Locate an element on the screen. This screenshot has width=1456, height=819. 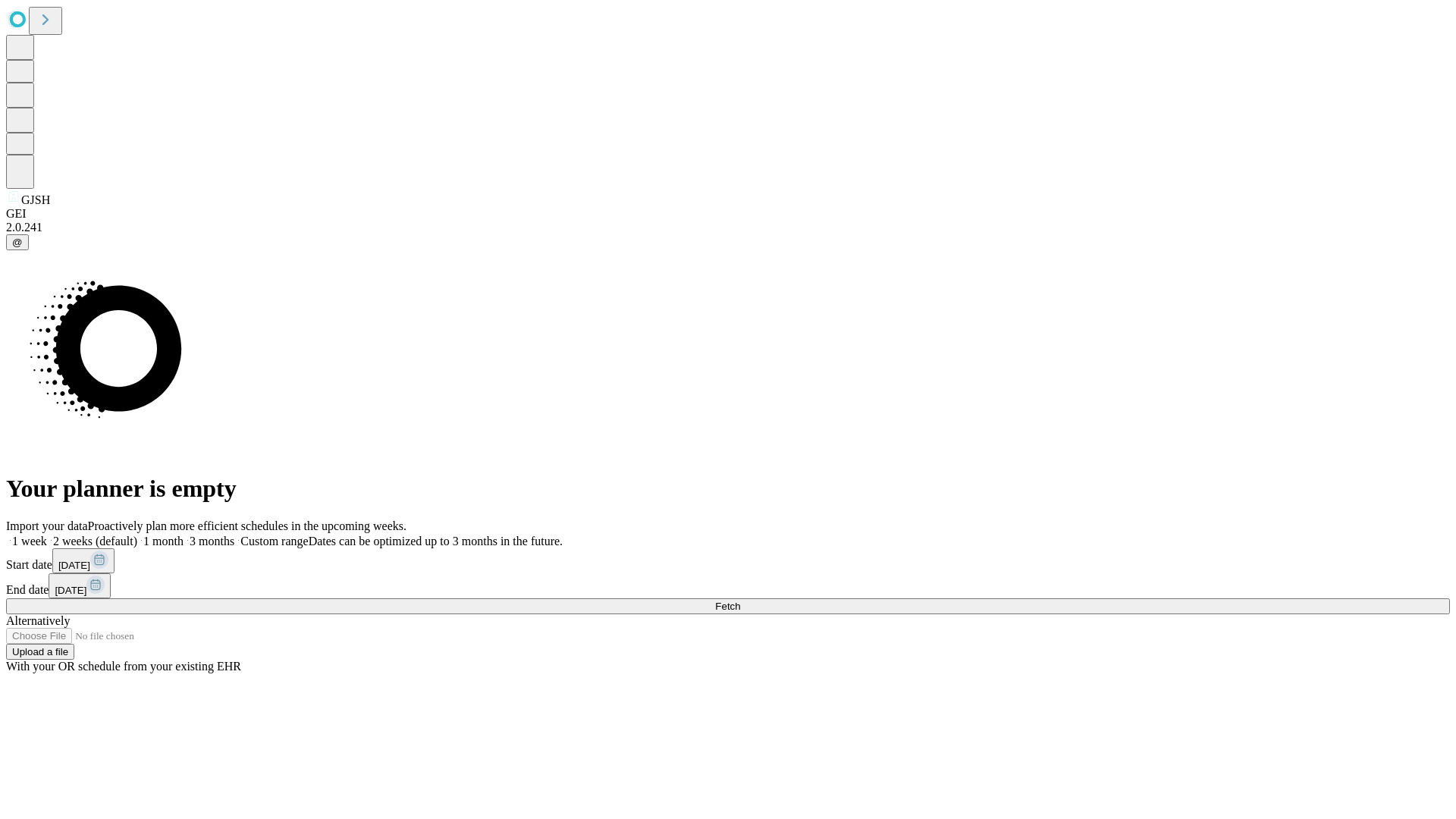
span: 2 weeks (default) is located at coordinates (95, 541).